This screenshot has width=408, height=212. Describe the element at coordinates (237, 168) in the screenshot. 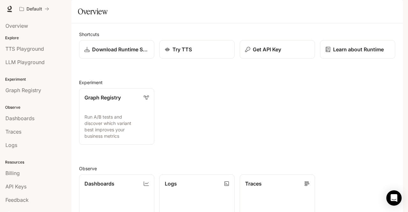

I see `h2: Observe` at that location.